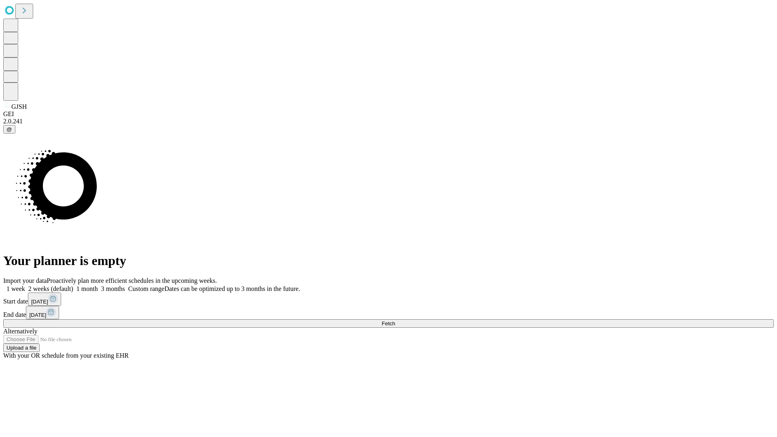 This screenshot has height=437, width=777. Describe the element at coordinates (66, 355) in the screenshot. I see `span: With your OR schedule from your existing EHR` at that location.